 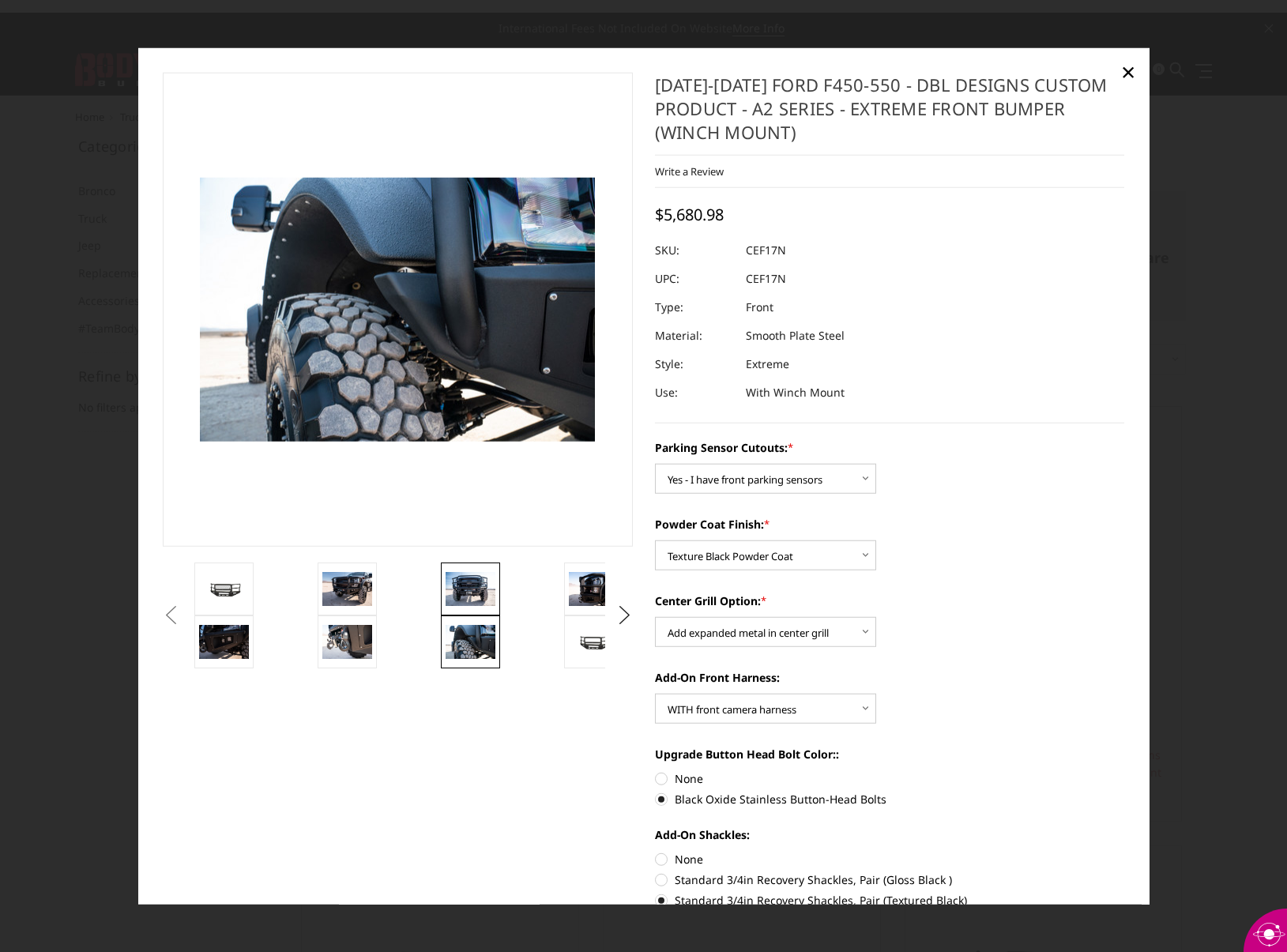 I want to click on label: Standard 3/4in Recovery Shackles, Pair (Textured Black), so click(x=890, y=900).